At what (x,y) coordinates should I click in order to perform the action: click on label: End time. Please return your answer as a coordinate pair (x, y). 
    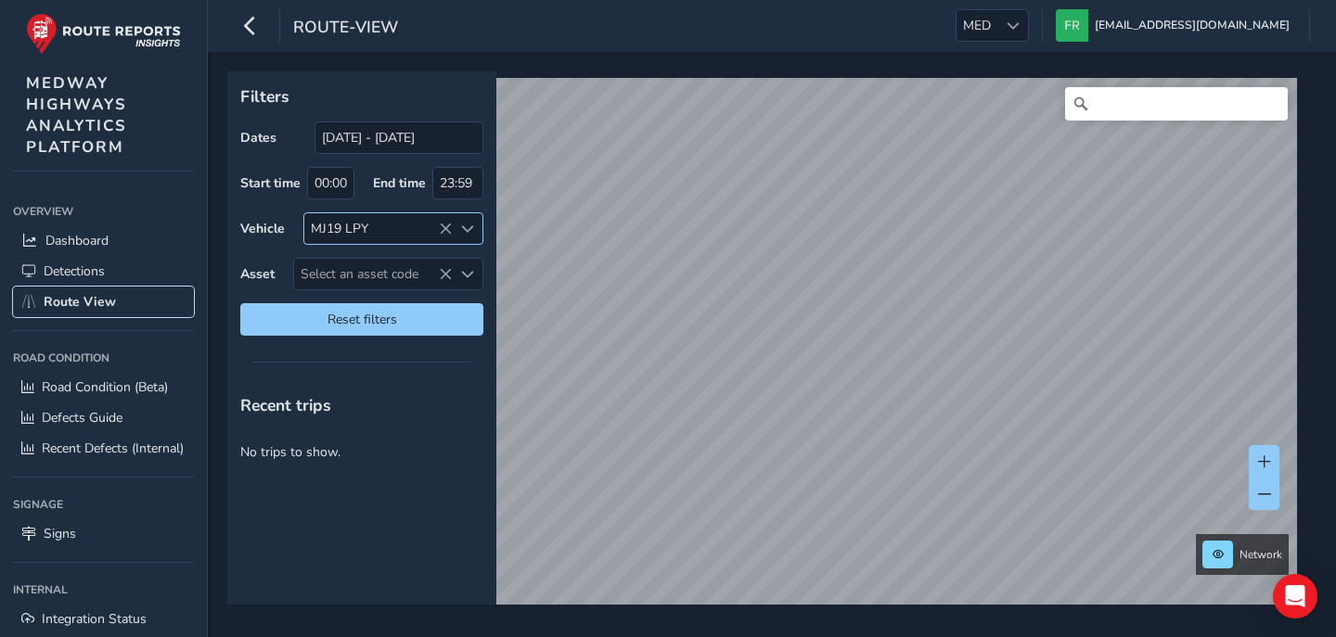
    Looking at the image, I should click on (399, 183).